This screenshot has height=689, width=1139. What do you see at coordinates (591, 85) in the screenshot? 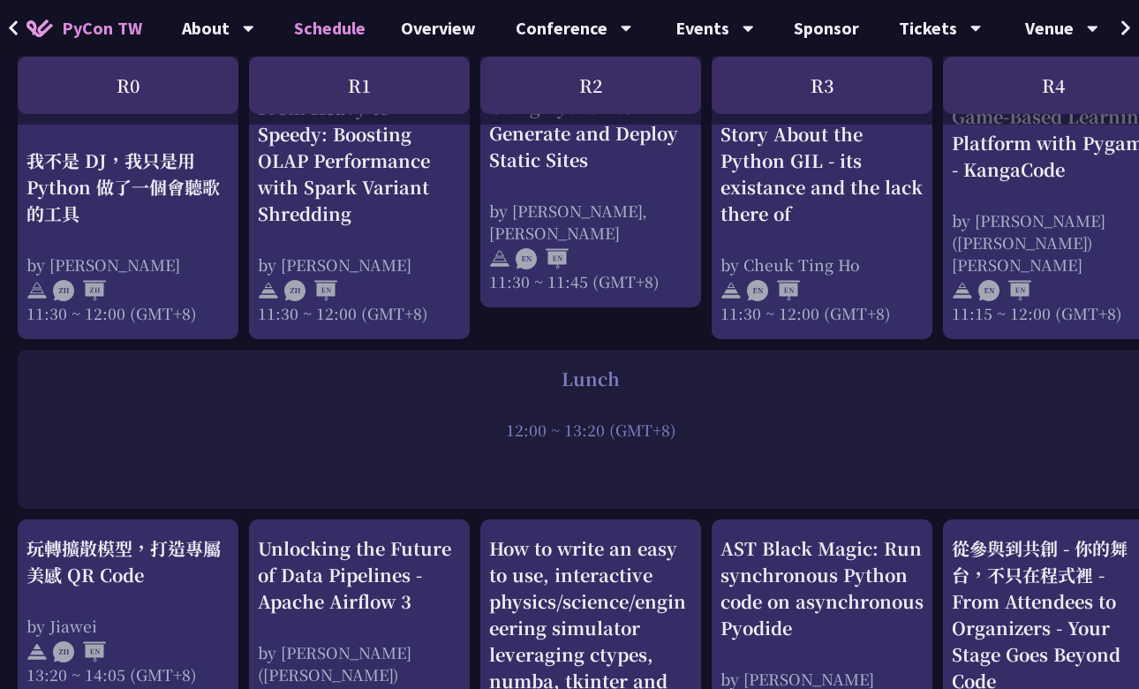
I see `div: R2` at bounding box center [591, 85].